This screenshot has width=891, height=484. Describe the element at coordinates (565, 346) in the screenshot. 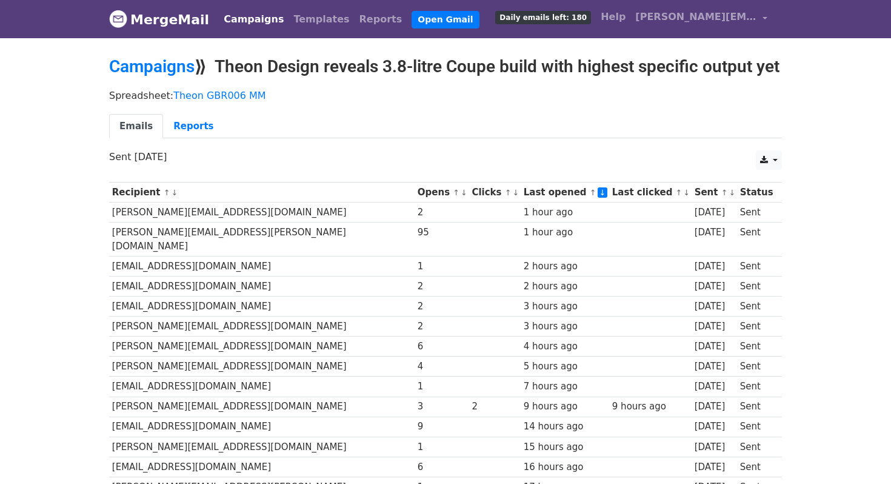

I see `div: 4 hours ago` at that location.